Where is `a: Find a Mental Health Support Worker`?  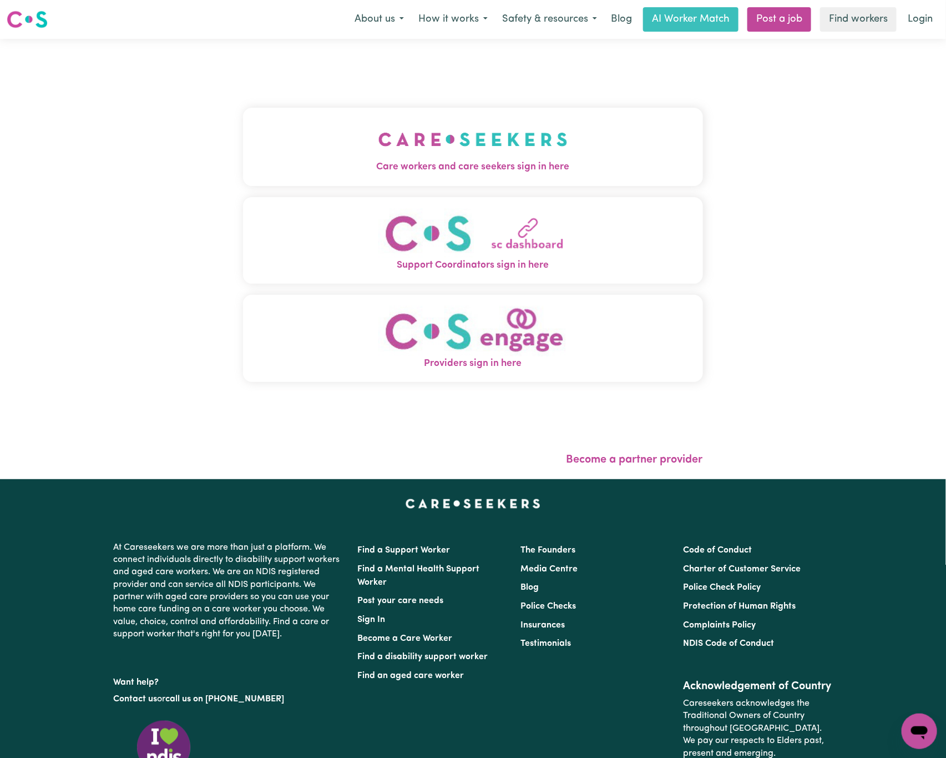
a: Find a Mental Health Support Worker is located at coordinates (419, 576).